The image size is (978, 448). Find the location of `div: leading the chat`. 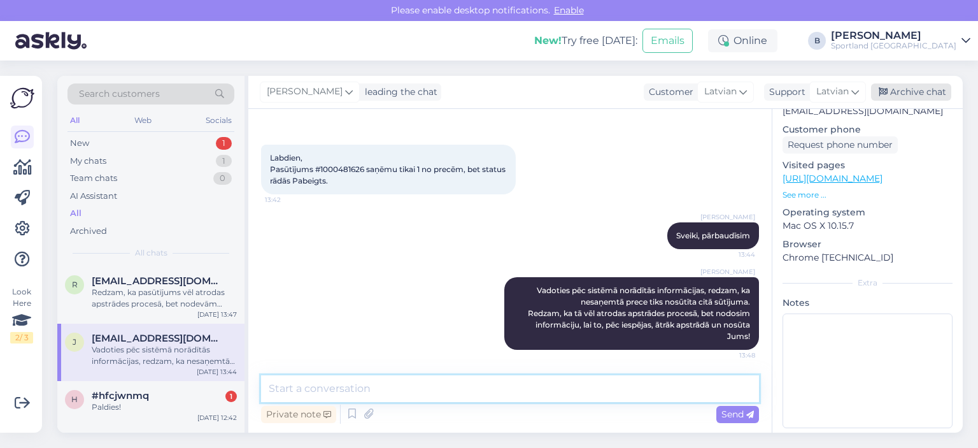

div: leading the chat is located at coordinates (399, 92).